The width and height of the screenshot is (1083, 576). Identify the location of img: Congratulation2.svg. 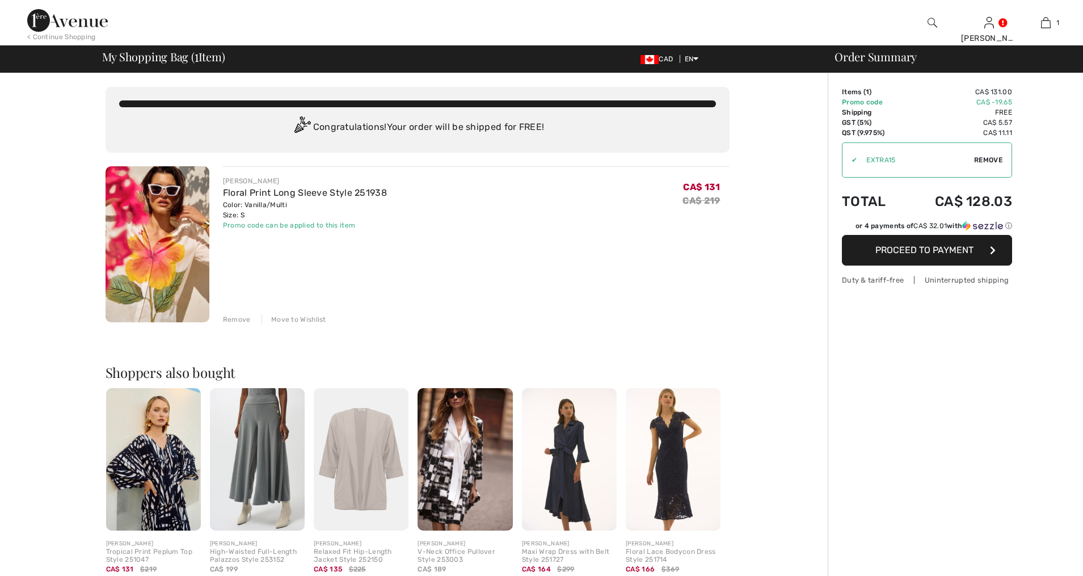
(302, 128).